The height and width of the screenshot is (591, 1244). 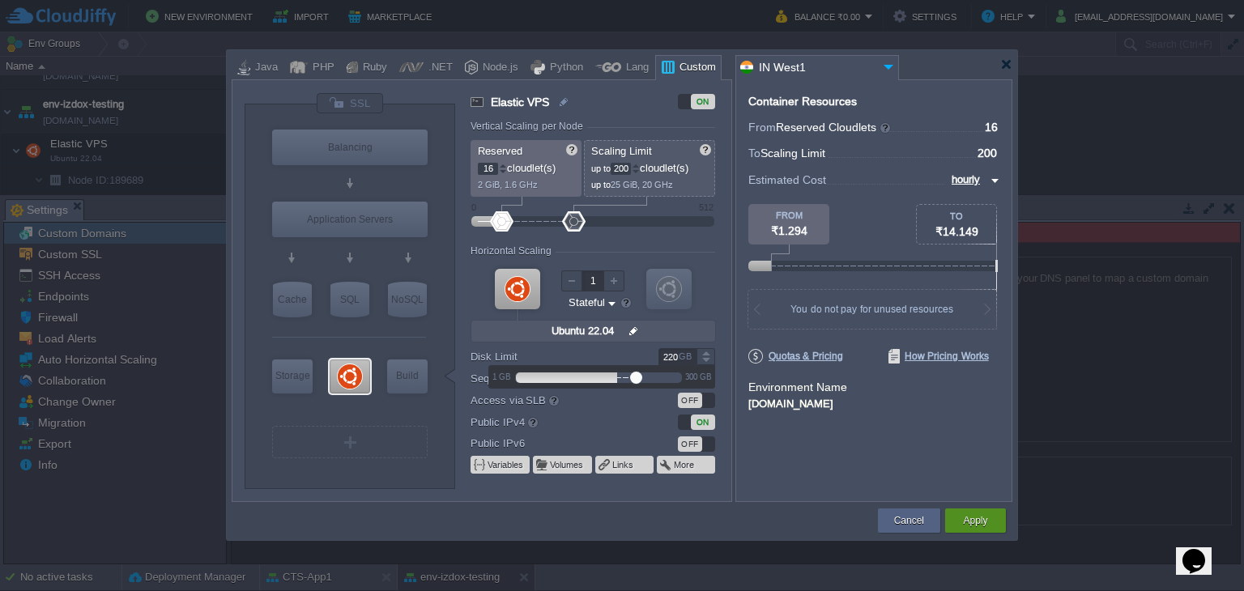 I want to click on div: Build, so click(x=407, y=376).